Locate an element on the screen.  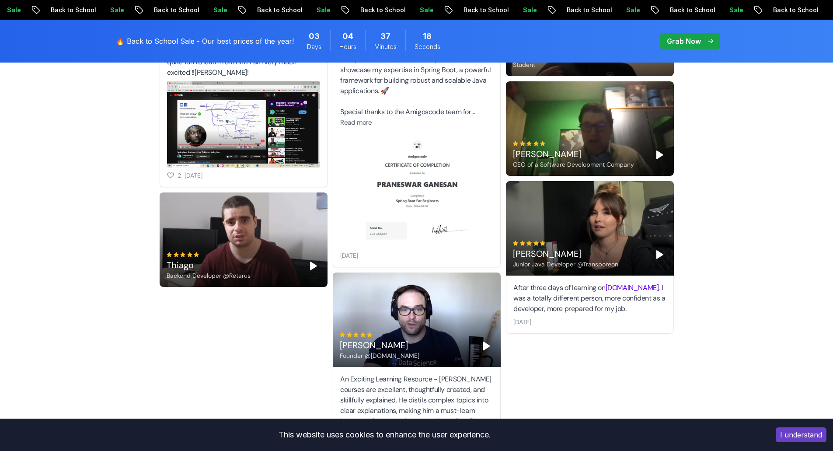
span: Read more is located at coordinates (356, 122).